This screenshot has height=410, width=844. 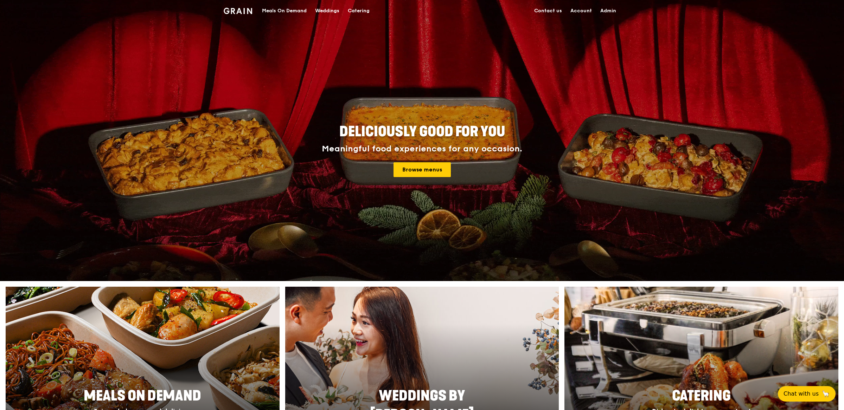 What do you see at coordinates (608, 11) in the screenshot?
I see `a: Admin` at bounding box center [608, 11].